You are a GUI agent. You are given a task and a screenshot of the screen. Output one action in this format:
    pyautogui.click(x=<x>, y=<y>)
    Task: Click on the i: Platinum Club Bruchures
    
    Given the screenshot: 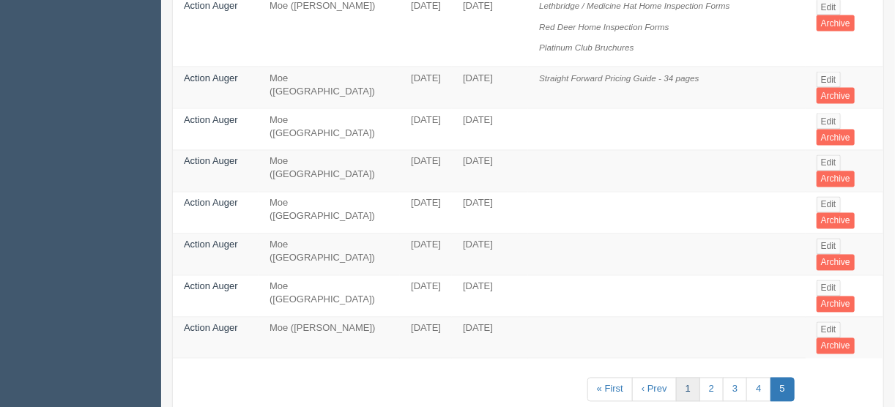 What is the action you would take?
    pyautogui.click(x=586, y=47)
    